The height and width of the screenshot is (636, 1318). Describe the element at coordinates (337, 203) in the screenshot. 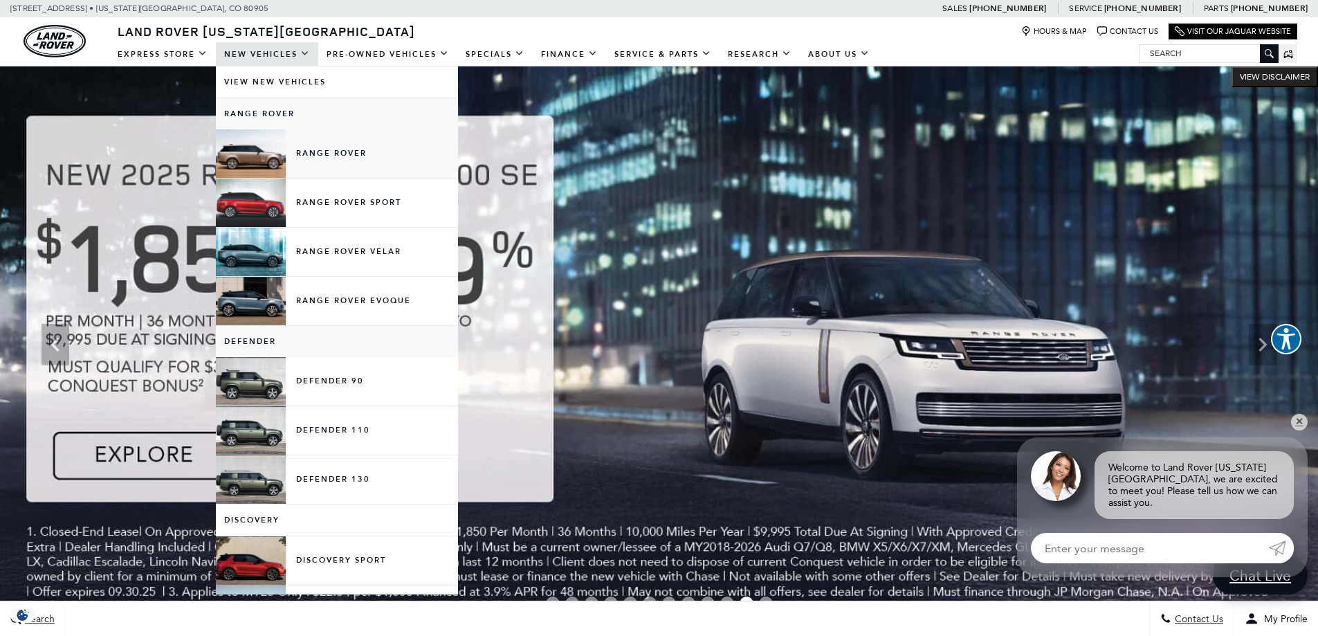

I see `a: Range Rover Sport` at that location.